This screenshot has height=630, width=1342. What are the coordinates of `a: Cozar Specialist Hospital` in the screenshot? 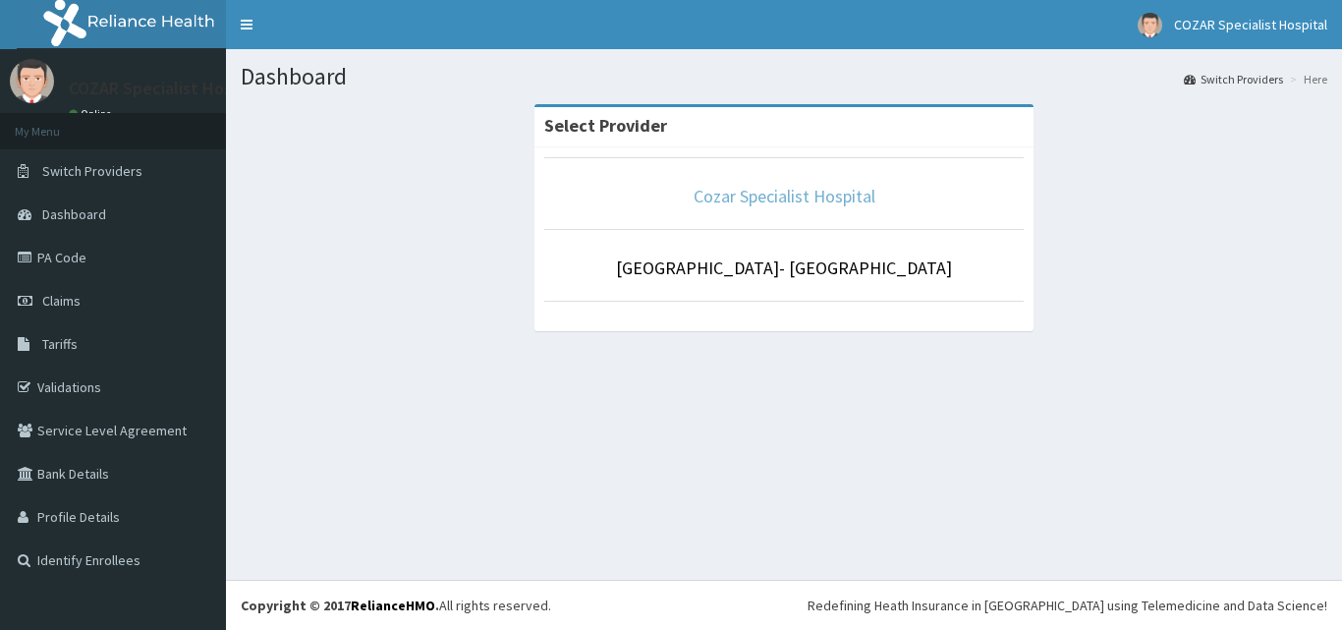 It's located at (784, 196).